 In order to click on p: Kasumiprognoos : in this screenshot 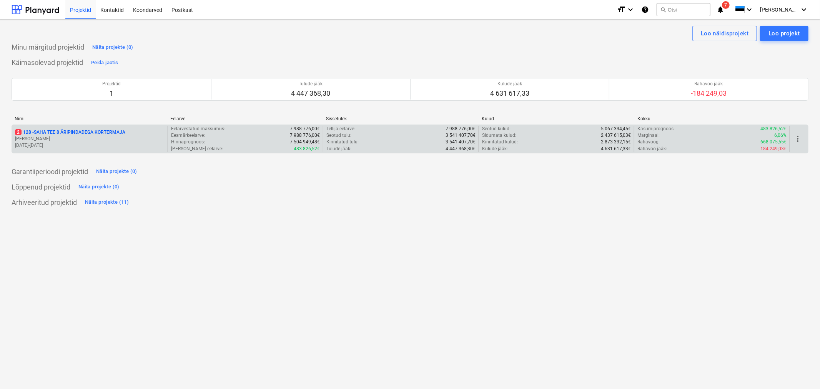, I will do `click(655, 129)`.